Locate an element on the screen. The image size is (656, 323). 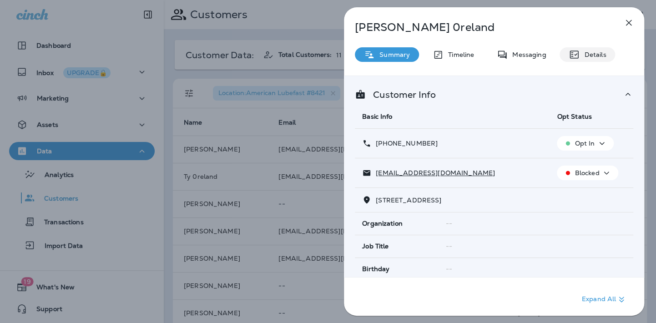
p: Blocked is located at coordinates (587, 173).